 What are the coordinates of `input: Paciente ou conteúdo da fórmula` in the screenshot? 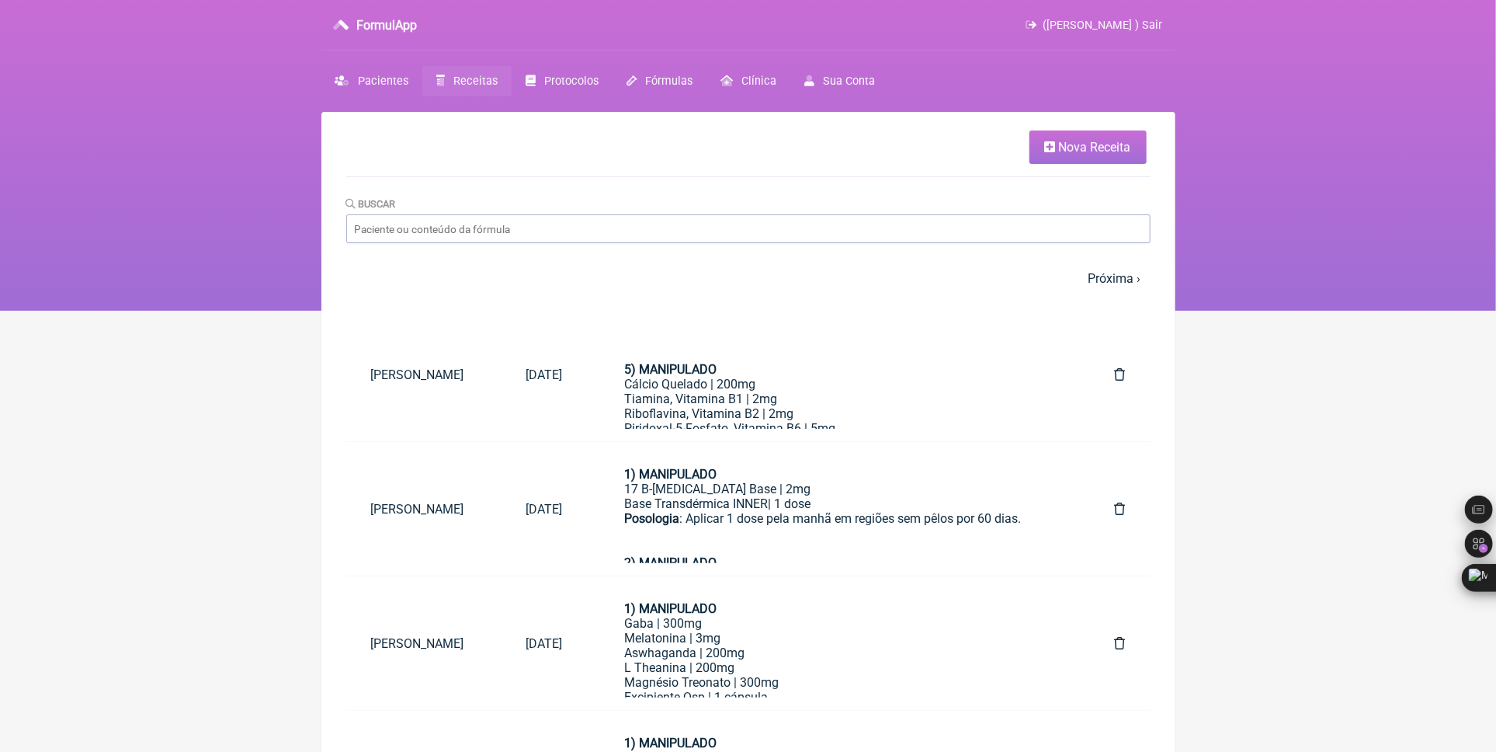 It's located at (748, 228).